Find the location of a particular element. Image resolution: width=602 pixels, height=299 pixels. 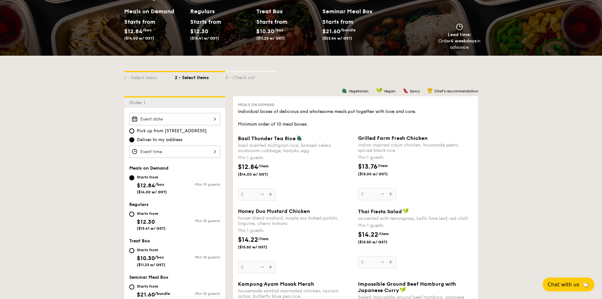

h2: Meals on Demand is located at coordinates (155, 11).